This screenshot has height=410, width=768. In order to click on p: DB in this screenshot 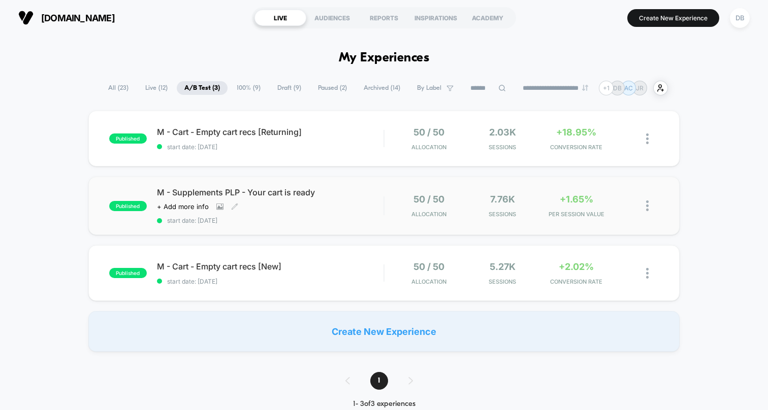, I will do `click(617, 88)`.